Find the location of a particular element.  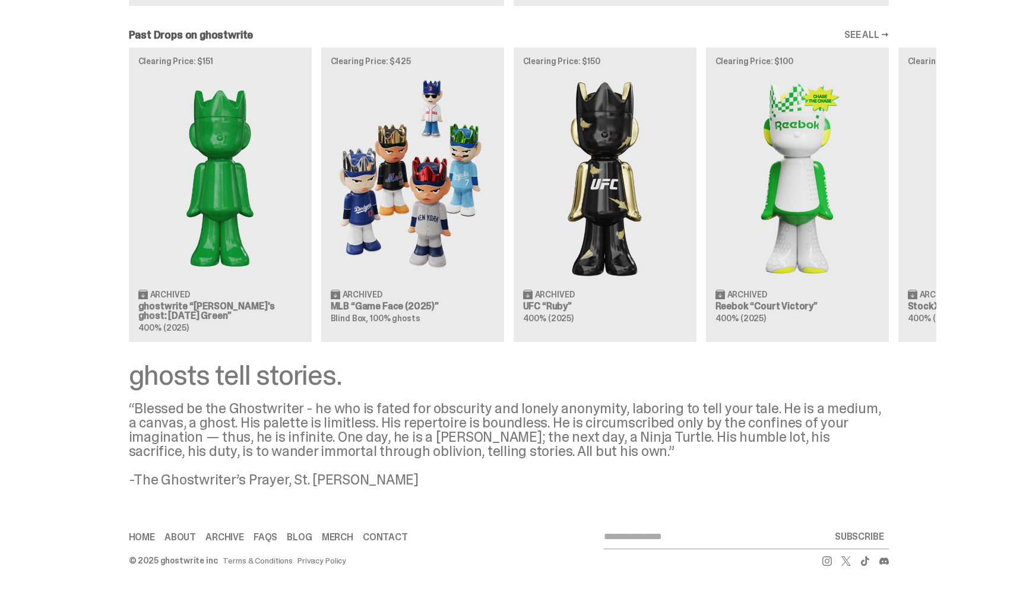

img: Court Victory is located at coordinates (797, 177).